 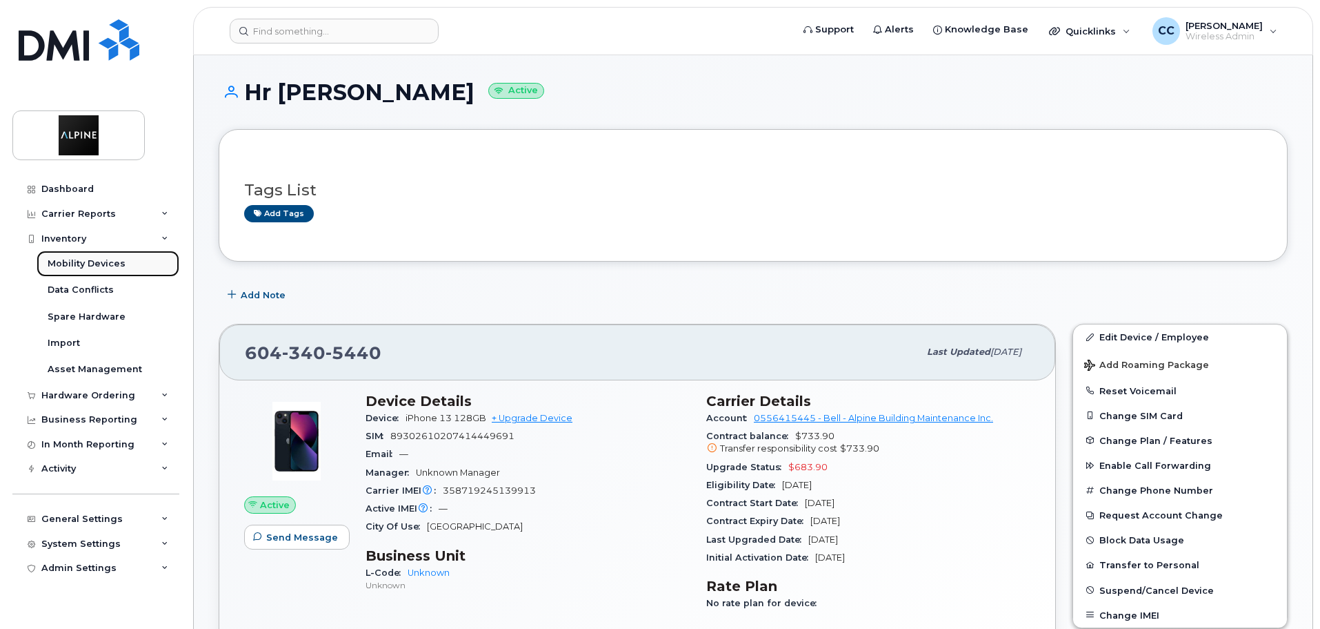 I want to click on button: Suspend/Cancel Device, so click(x=1180, y=590).